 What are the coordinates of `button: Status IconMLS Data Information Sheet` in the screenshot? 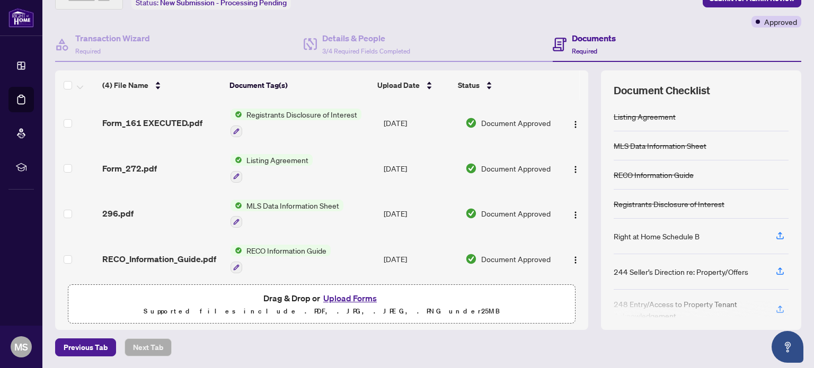 It's located at (287, 214).